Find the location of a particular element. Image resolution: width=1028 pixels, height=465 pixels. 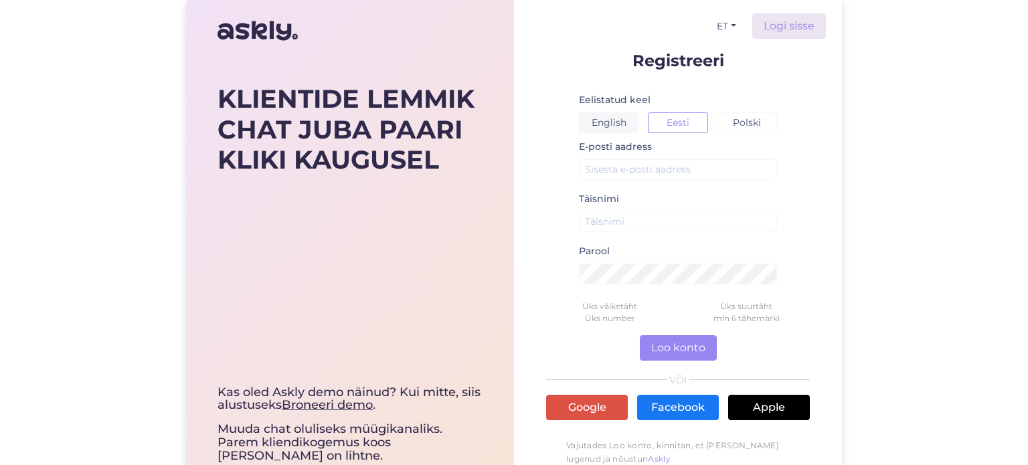

a: Google is located at coordinates (587, 408).